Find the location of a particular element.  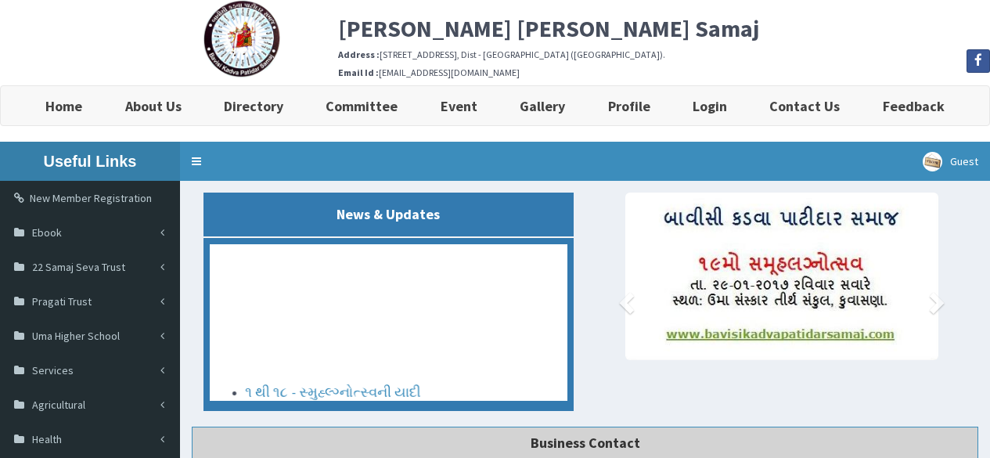

b: Home is located at coordinates (63, 106).